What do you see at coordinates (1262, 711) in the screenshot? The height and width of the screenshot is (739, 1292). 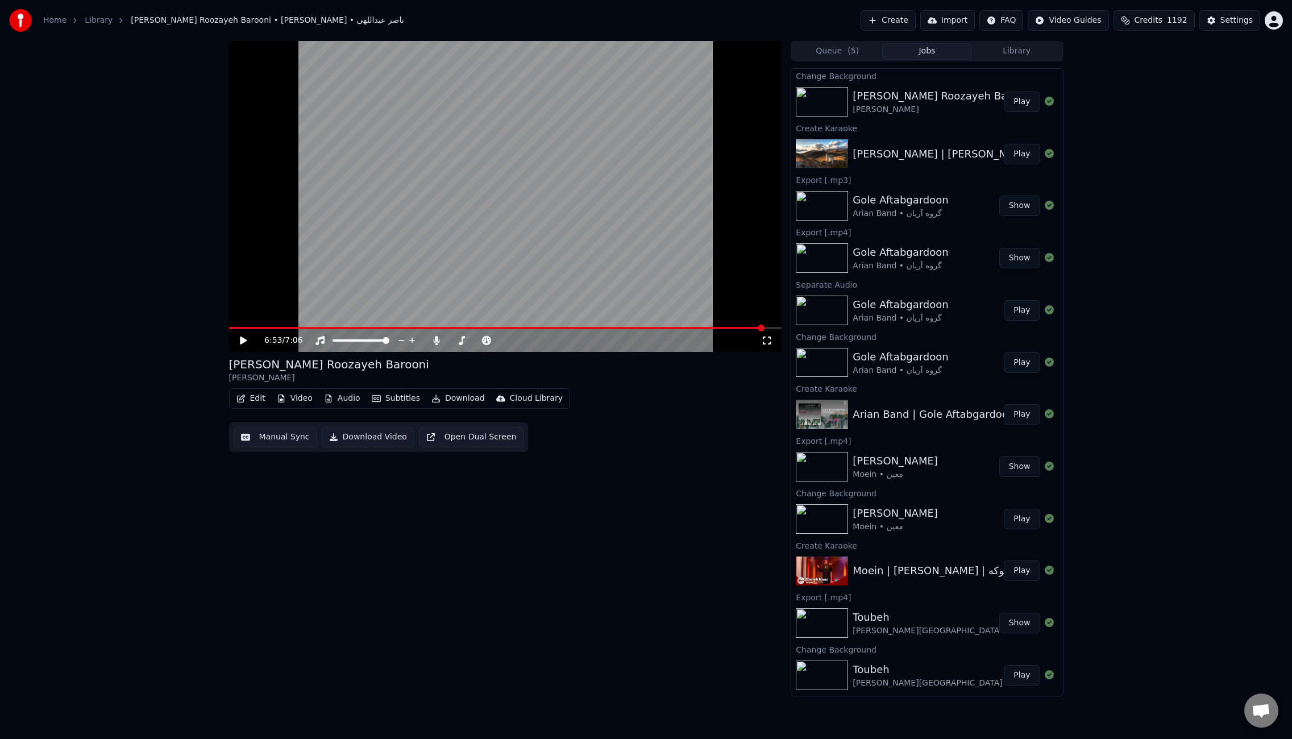 I see `div: Open chat` at bounding box center [1262, 711].